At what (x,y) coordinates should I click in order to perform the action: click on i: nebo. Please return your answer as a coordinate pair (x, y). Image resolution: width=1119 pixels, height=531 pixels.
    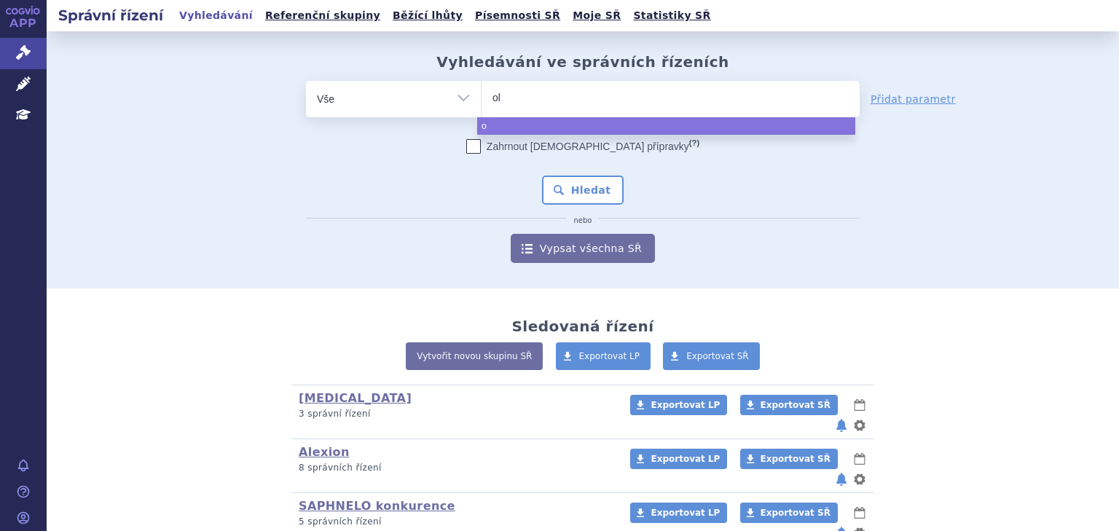
    Looking at the image, I should click on (583, 221).